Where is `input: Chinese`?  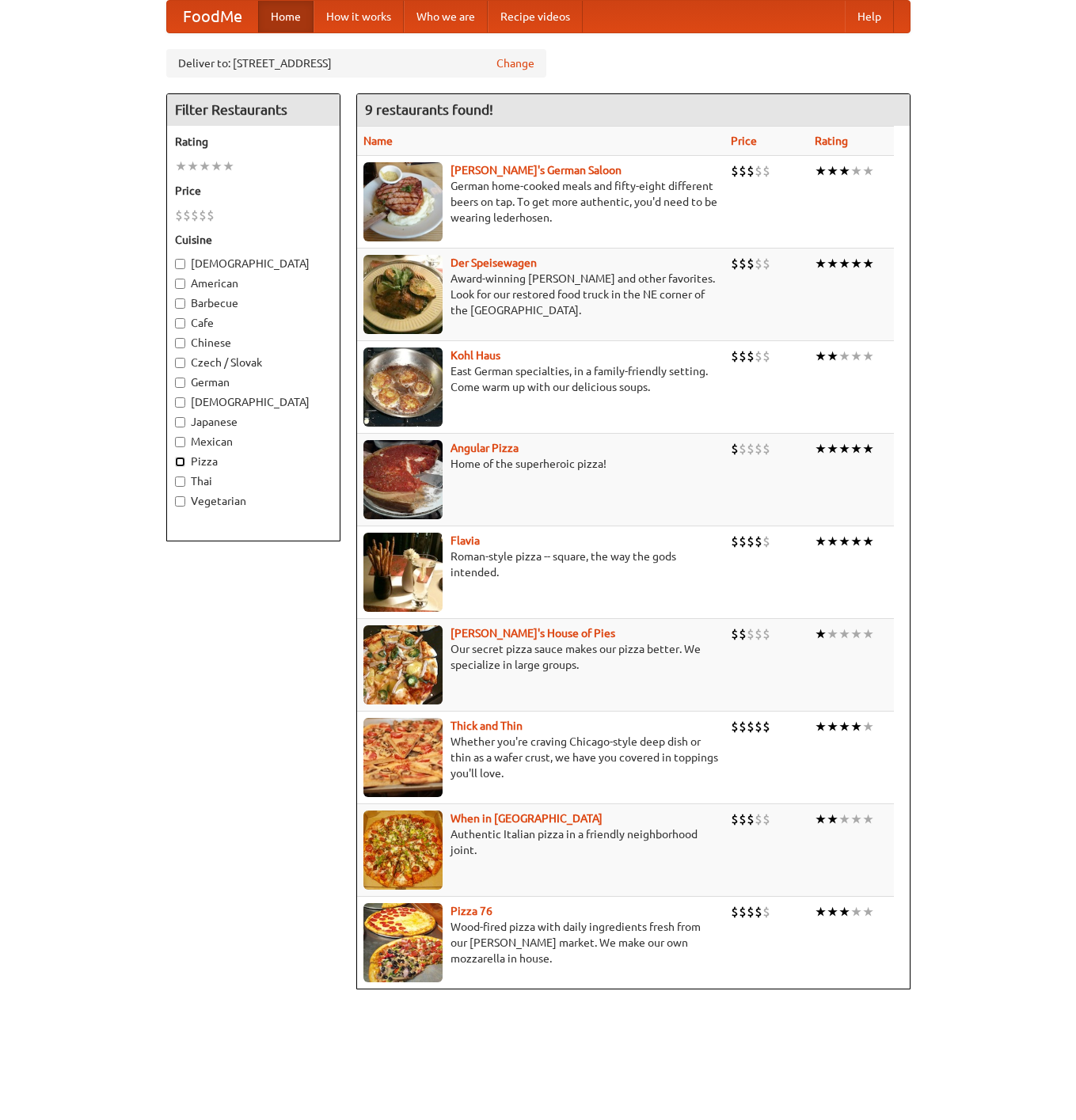
input: Chinese is located at coordinates (179, 343).